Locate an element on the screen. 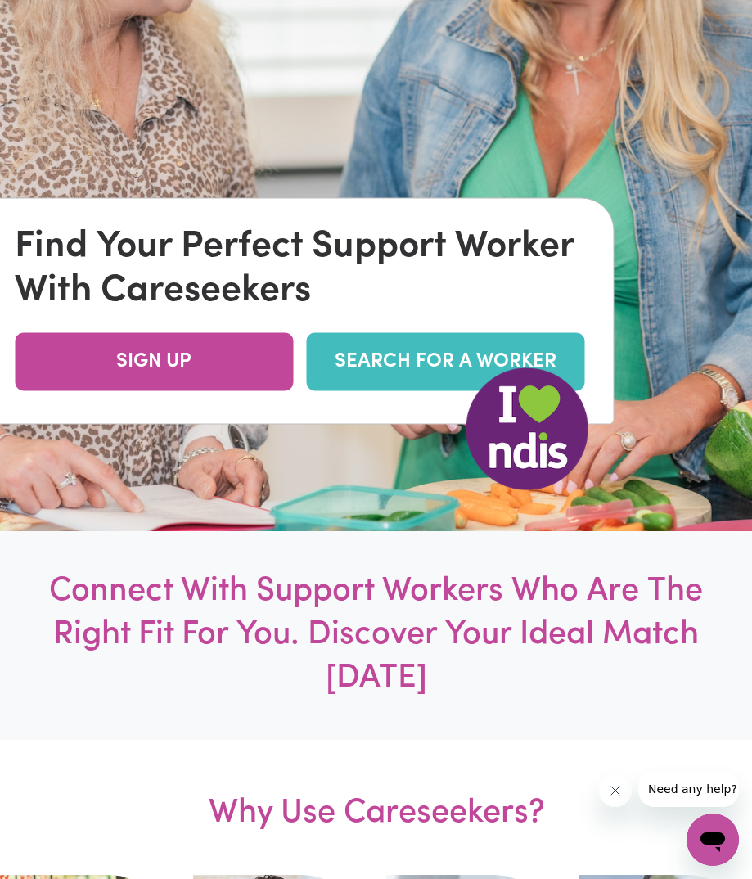 The image size is (752, 879). a: SIGN UP is located at coordinates (154, 362).